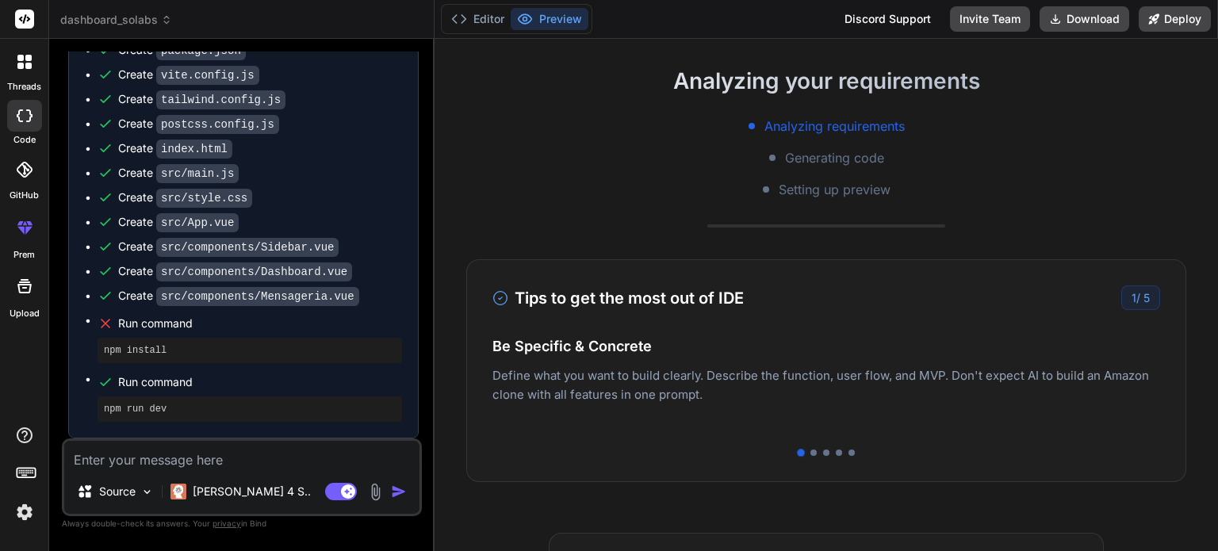  What do you see at coordinates (834, 189) in the screenshot?
I see `span: Setting up preview` at bounding box center [834, 189].